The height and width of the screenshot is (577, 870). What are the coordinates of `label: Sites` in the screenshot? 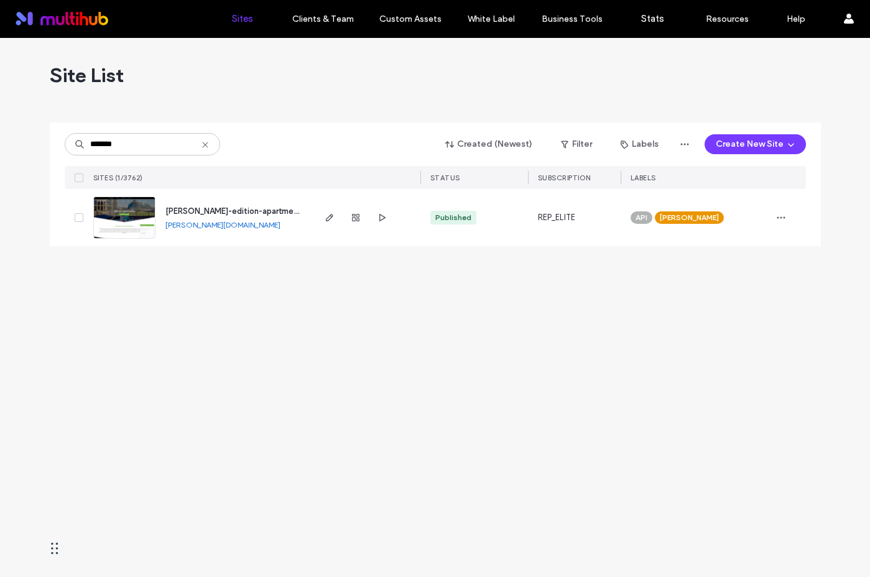 It's located at (243, 19).